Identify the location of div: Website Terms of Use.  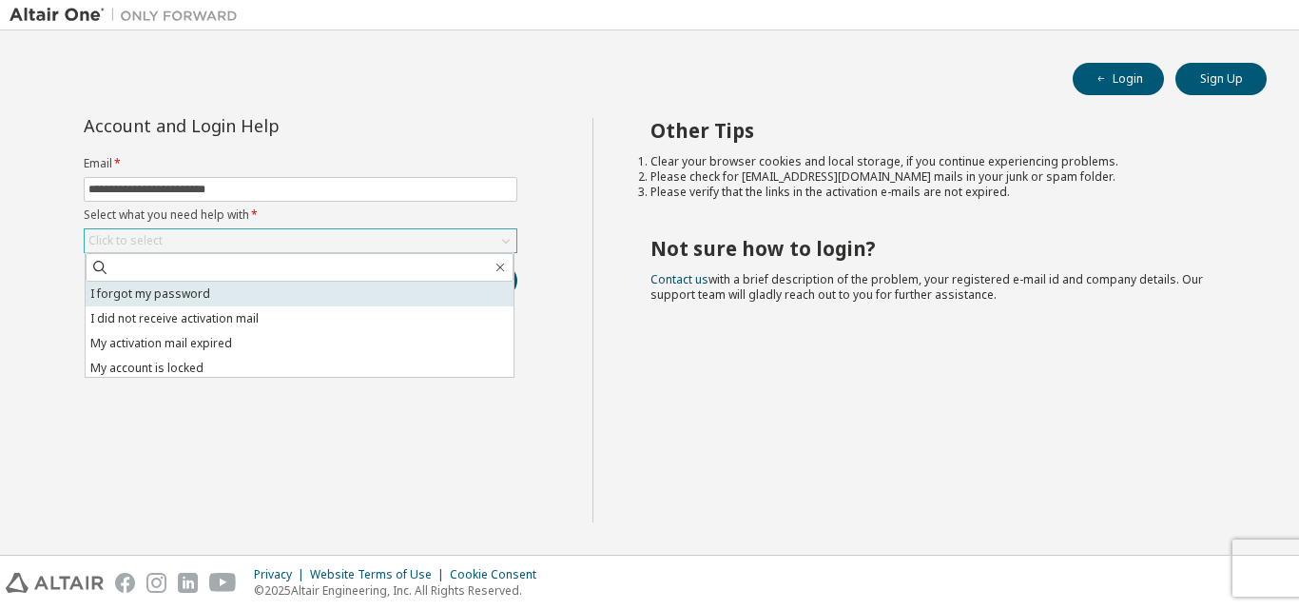
(379, 574).